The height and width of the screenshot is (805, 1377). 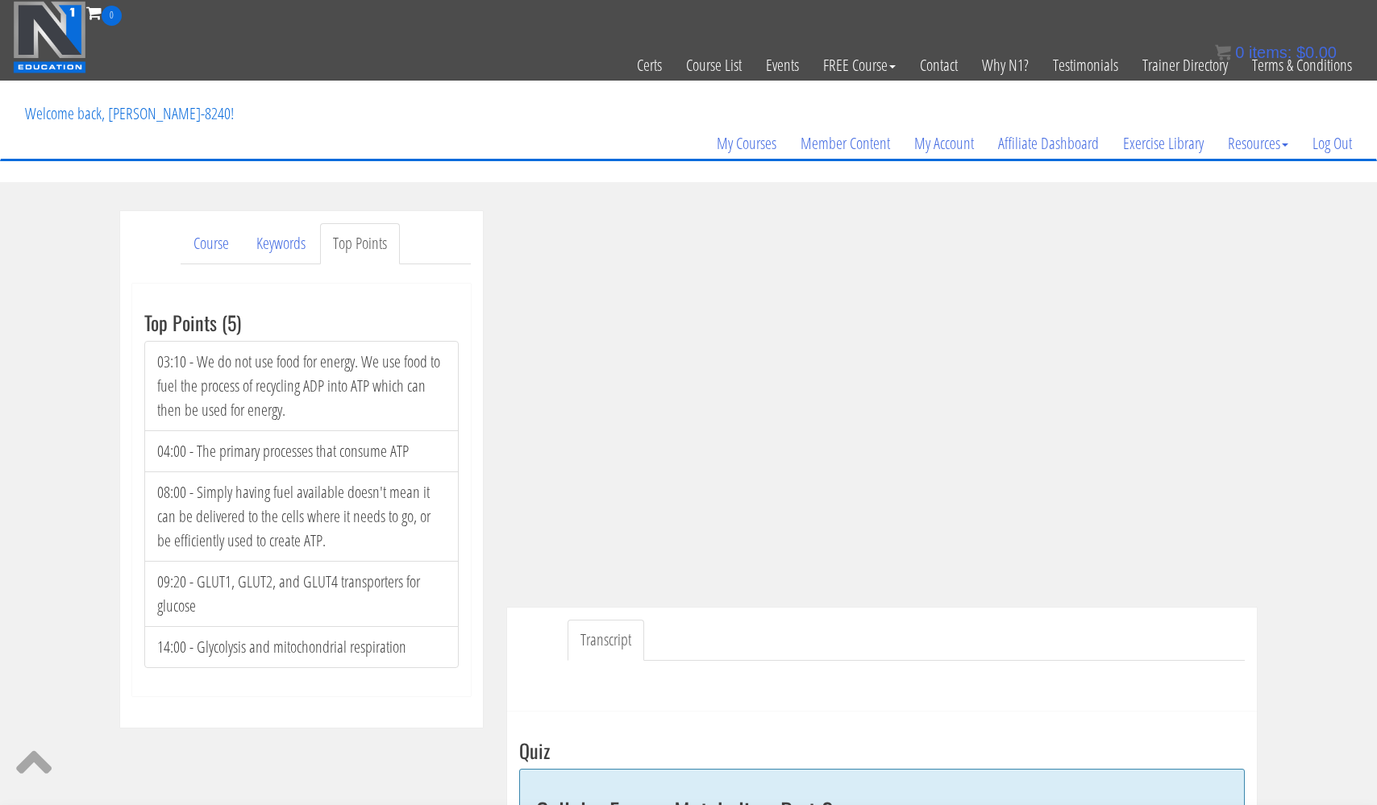 What do you see at coordinates (1270, 52) in the screenshot?
I see `span: items:` at bounding box center [1270, 52].